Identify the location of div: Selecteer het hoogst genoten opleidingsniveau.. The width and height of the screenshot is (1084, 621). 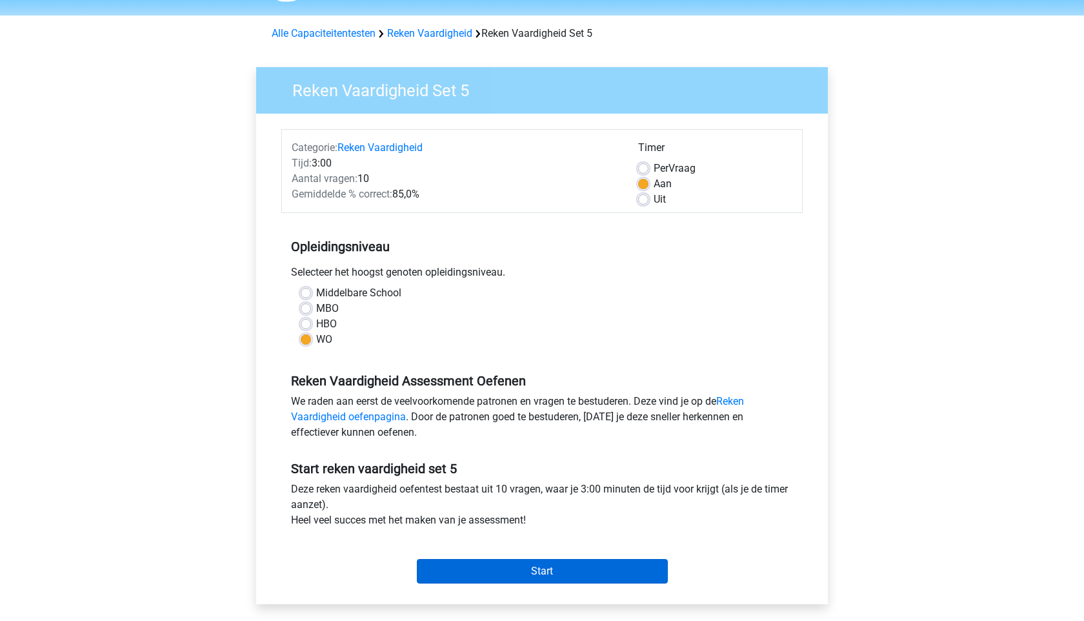
(542, 275).